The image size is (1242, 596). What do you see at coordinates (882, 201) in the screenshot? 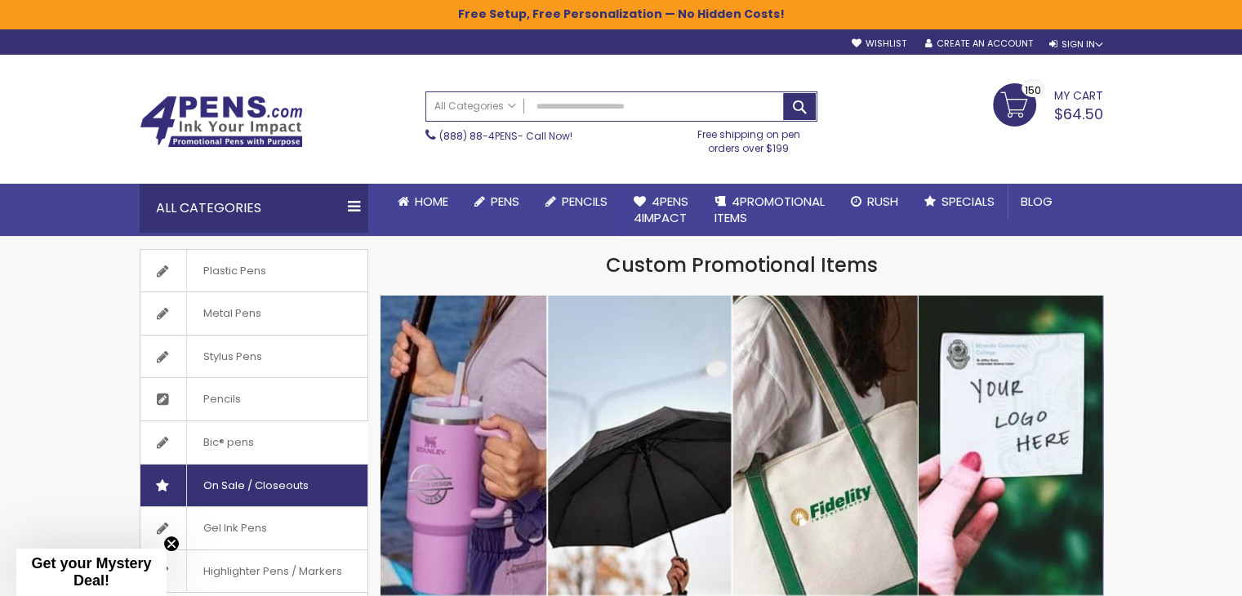
I see `span: Rush` at bounding box center [882, 201].